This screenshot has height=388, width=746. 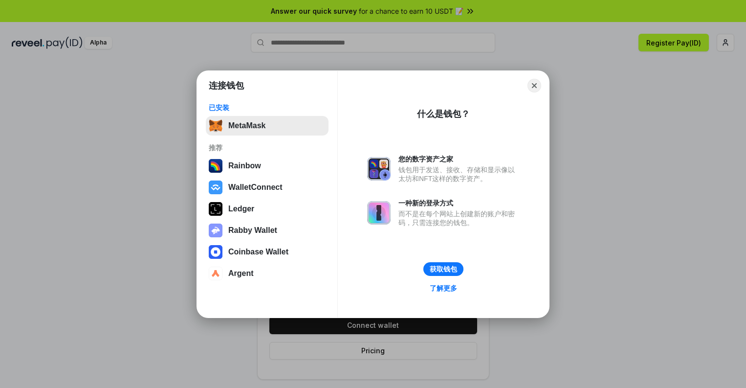 What do you see at coordinates (267, 273) in the screenshot?
I see `button: Argent` at bounding box center [267, 273].